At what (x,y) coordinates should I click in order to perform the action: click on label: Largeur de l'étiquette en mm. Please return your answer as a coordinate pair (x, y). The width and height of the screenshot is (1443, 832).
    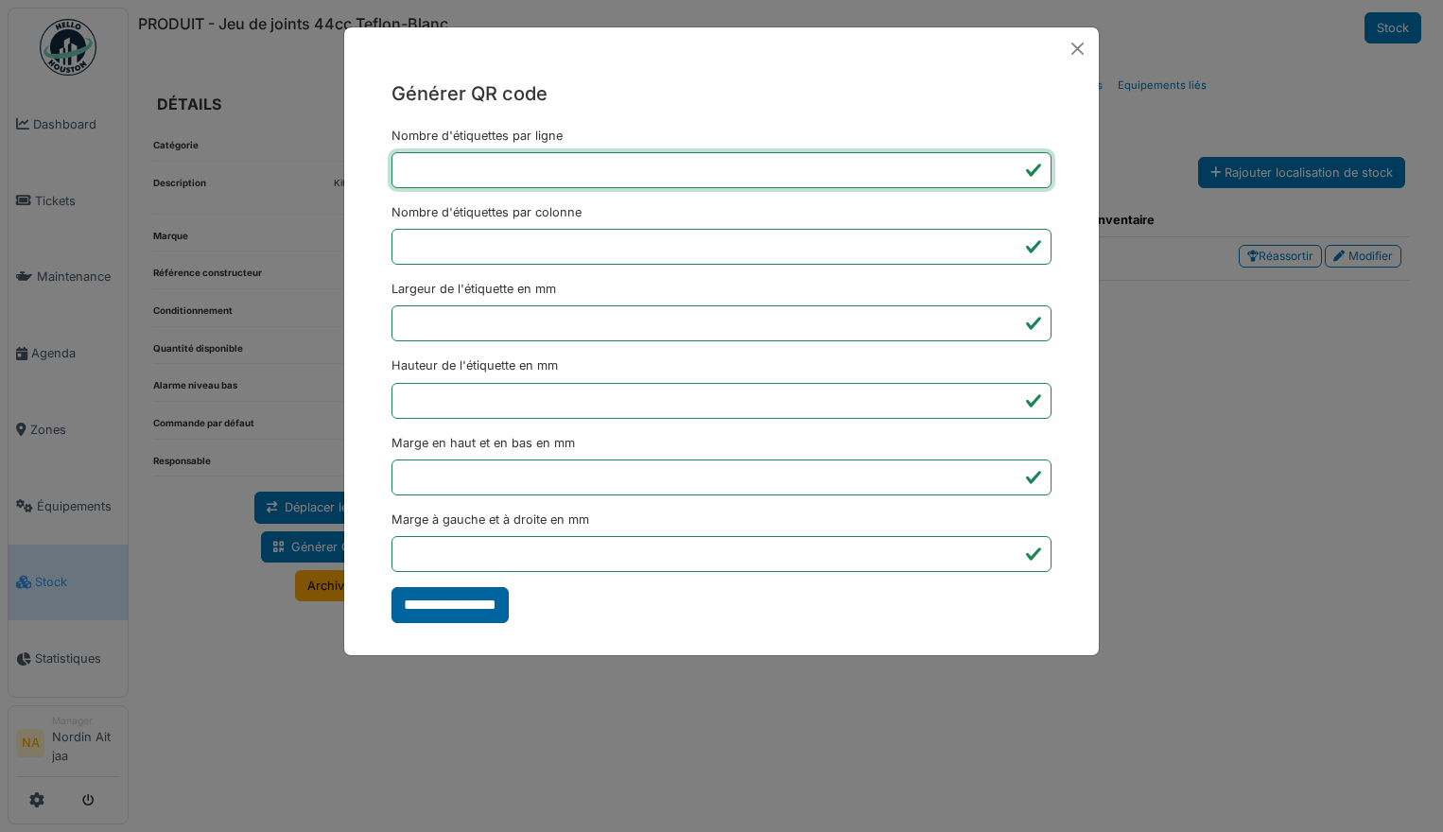
    Looking at the image, I should click on (474, 288).